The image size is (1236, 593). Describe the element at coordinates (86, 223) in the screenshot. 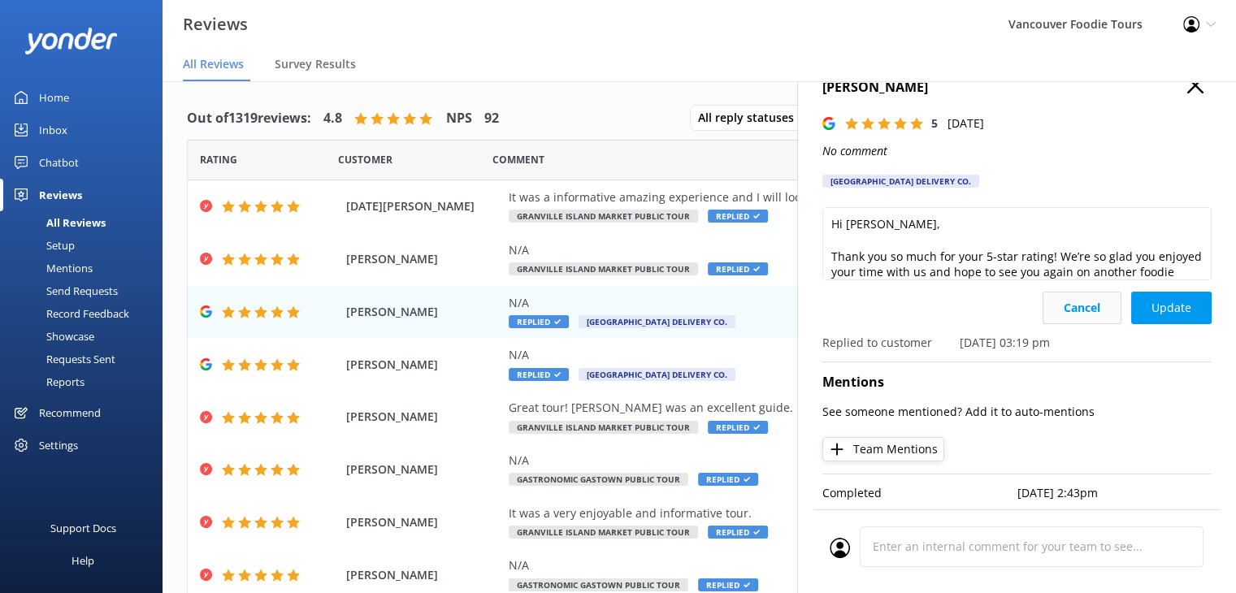

I see `a: All Reviews` at that location.